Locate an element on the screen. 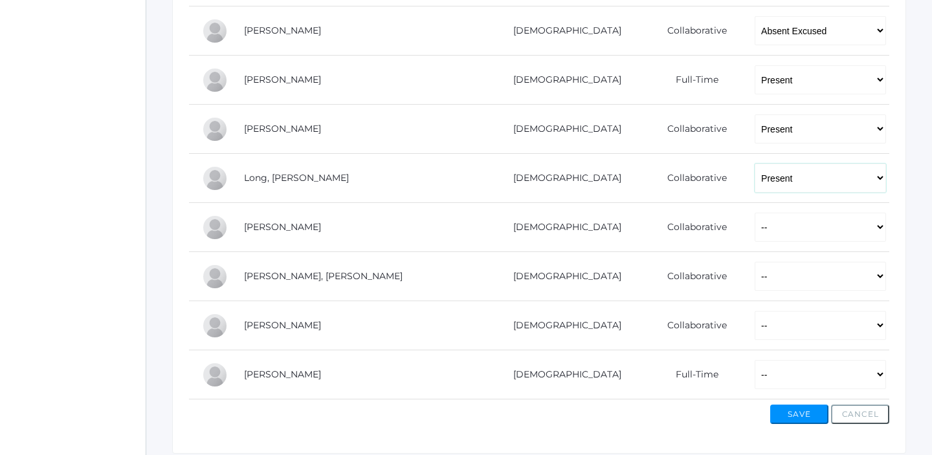 The width and height of the screenshot is (932, 455). button: Cancel is located at coordinates (860, 415).